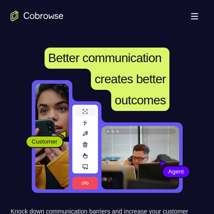  I want to click on span: Customer, so click(44, 142).